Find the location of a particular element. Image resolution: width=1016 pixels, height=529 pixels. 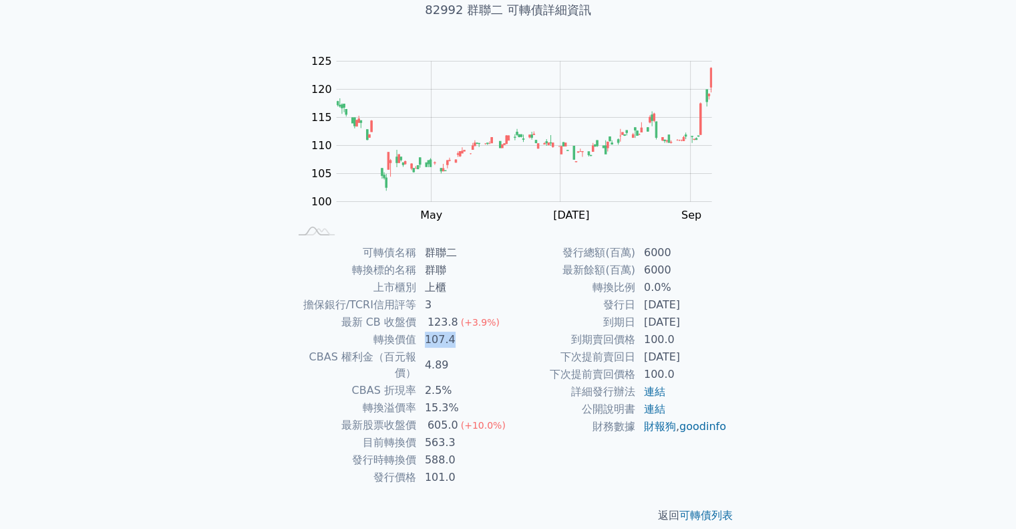

td: 3 is located at coordinates (462, 305).